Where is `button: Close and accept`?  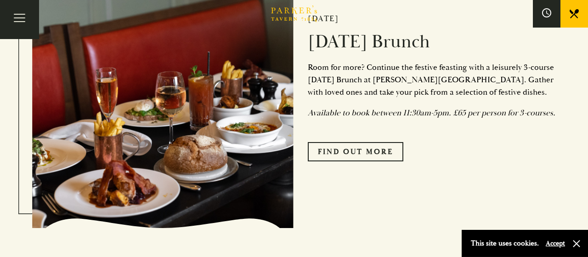
button: Close and accept is located at coordinates (576, 243).